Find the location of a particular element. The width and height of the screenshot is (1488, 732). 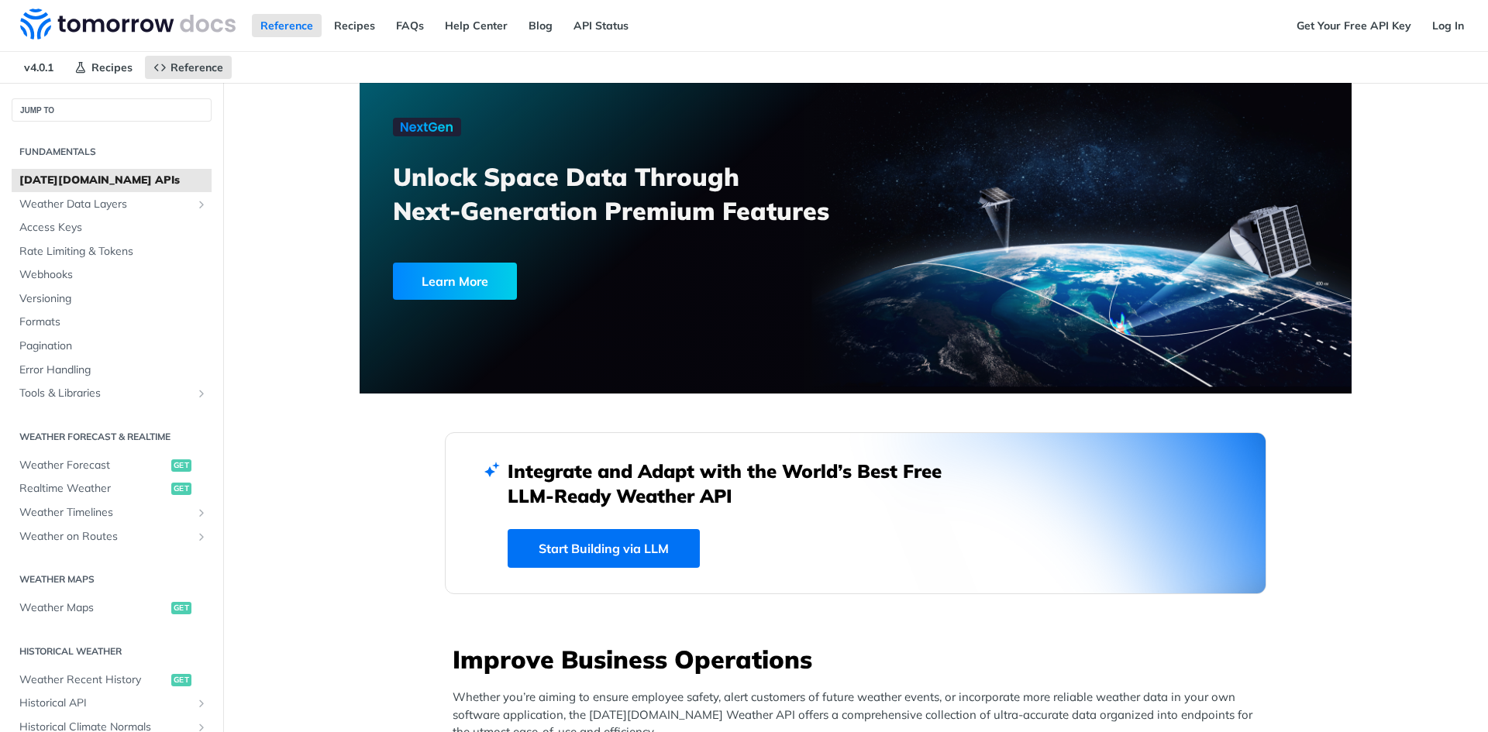

a: Help Center is located at coordinates (476, 26).